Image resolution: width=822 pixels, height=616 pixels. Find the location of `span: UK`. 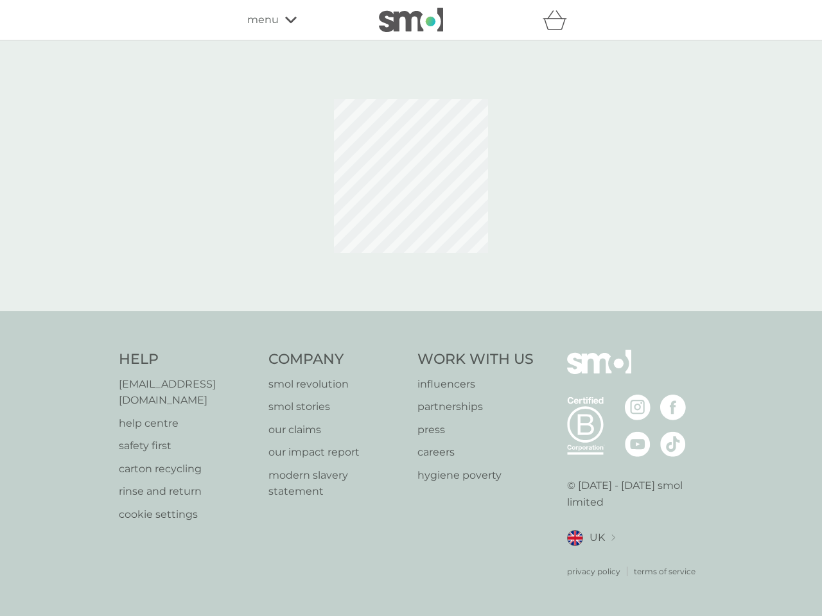

span: UK is located at coordinates (597, 538).